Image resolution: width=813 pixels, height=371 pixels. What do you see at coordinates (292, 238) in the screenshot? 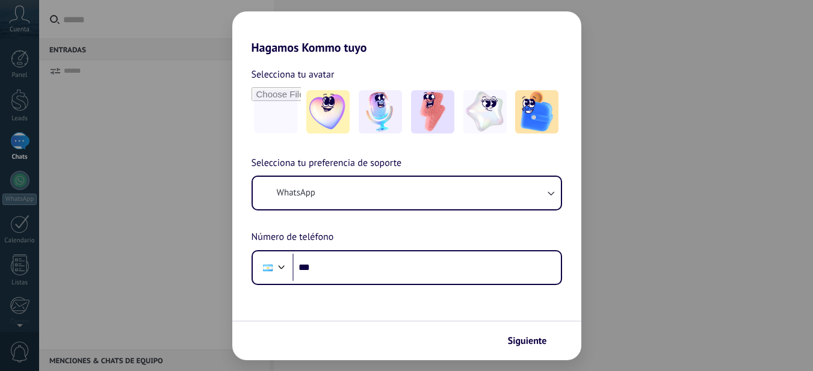
I see `span: Número de teléfono` at bounding box center [292, 238].